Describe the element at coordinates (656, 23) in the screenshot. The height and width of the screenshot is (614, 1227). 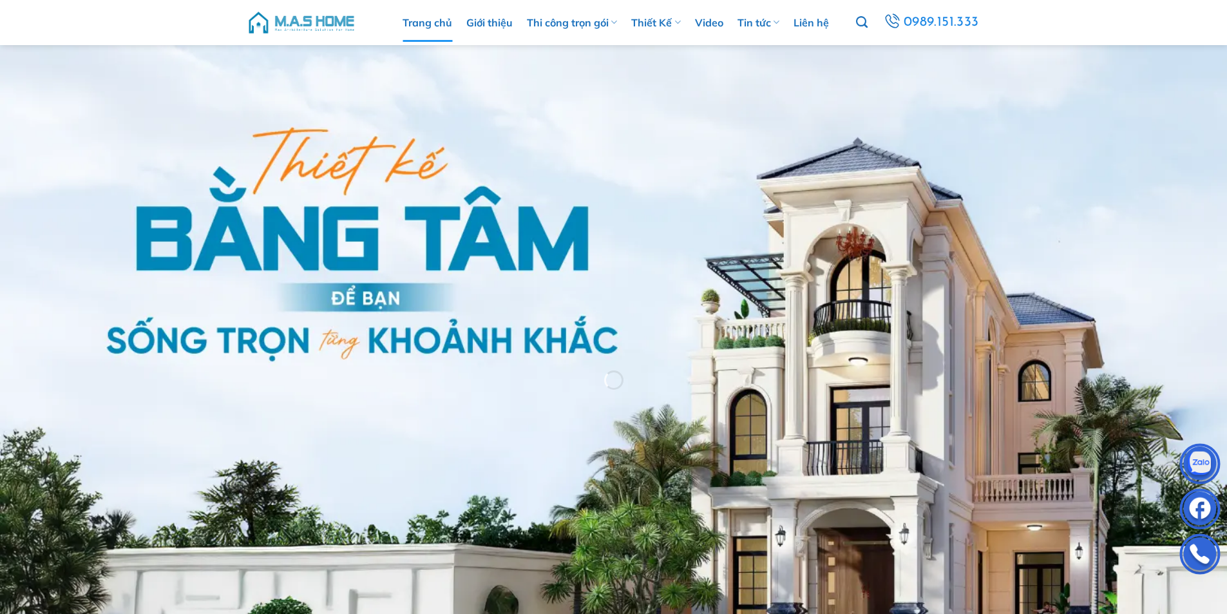
I see `a: Thiết Kế` at that location.